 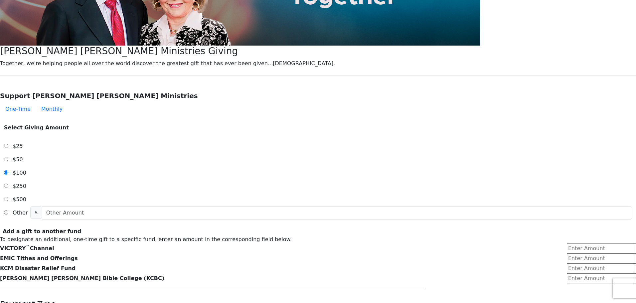 What do you see at coordinates (19, 199) in the screenshot?
I see `span: $500` at bounding box center [19, 199].